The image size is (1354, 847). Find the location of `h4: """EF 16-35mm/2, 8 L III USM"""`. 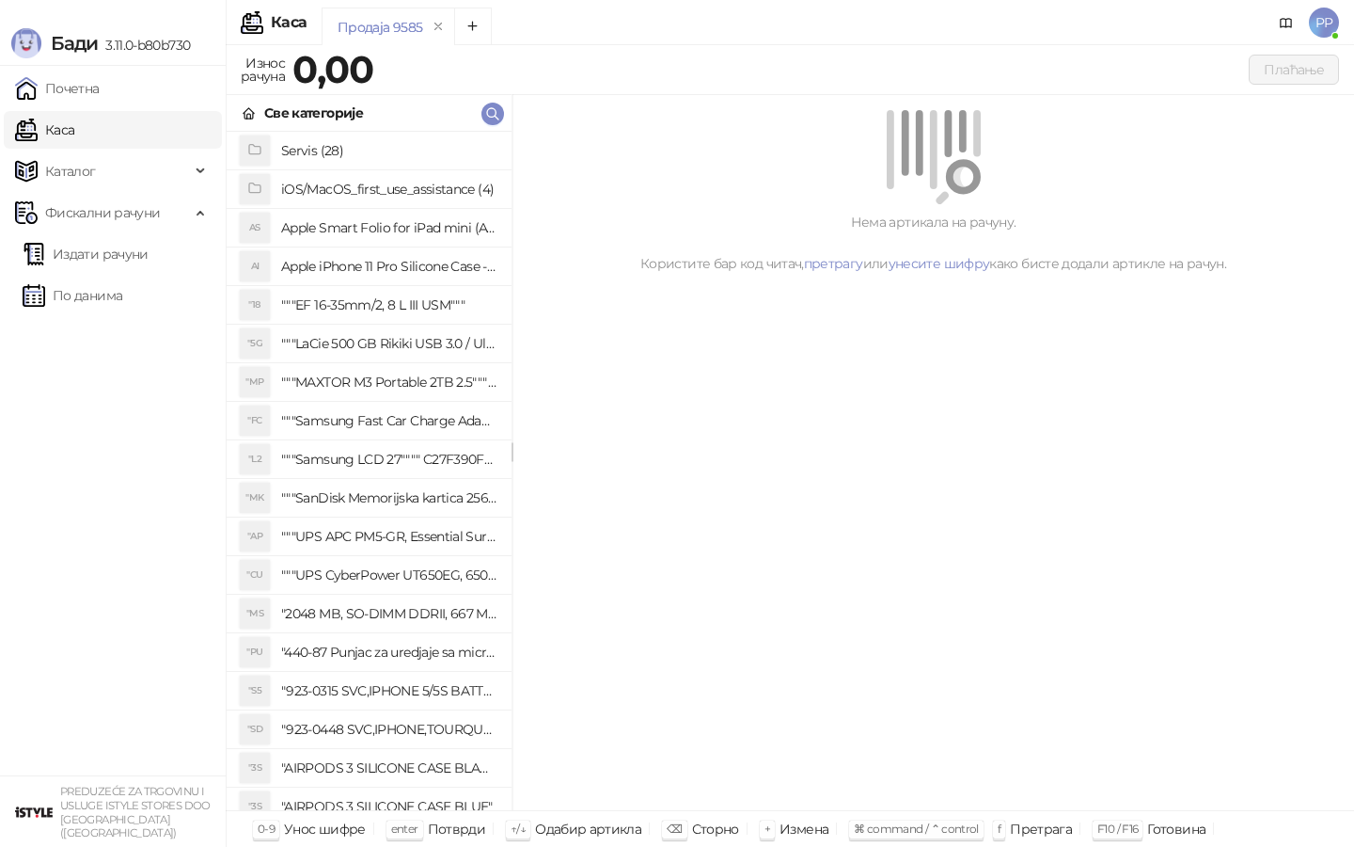

h4: """EF 16-35mm/2, 8 L III USM""" is located at coordinates (388, 305).